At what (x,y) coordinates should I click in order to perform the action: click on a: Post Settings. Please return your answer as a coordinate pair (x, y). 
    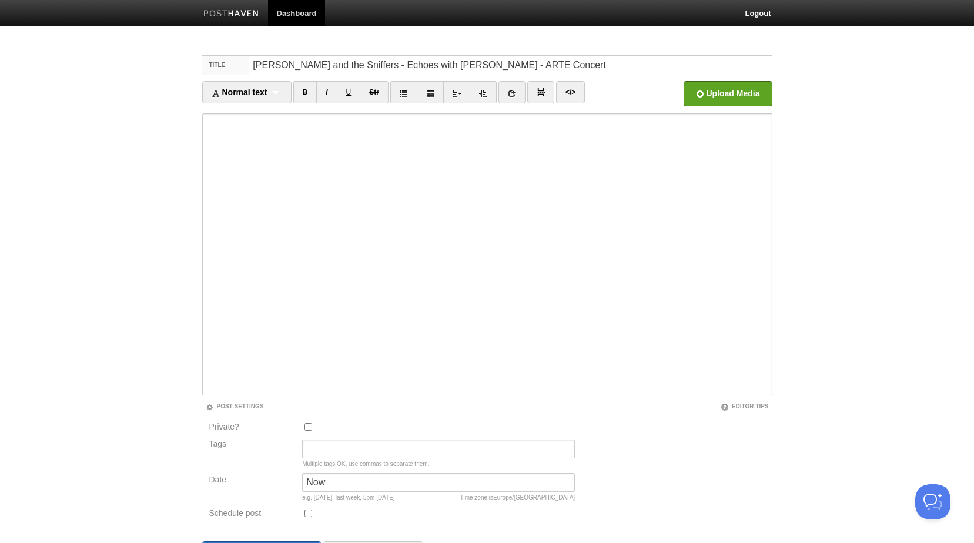
    Looking at the image, I should click on (235, 406).